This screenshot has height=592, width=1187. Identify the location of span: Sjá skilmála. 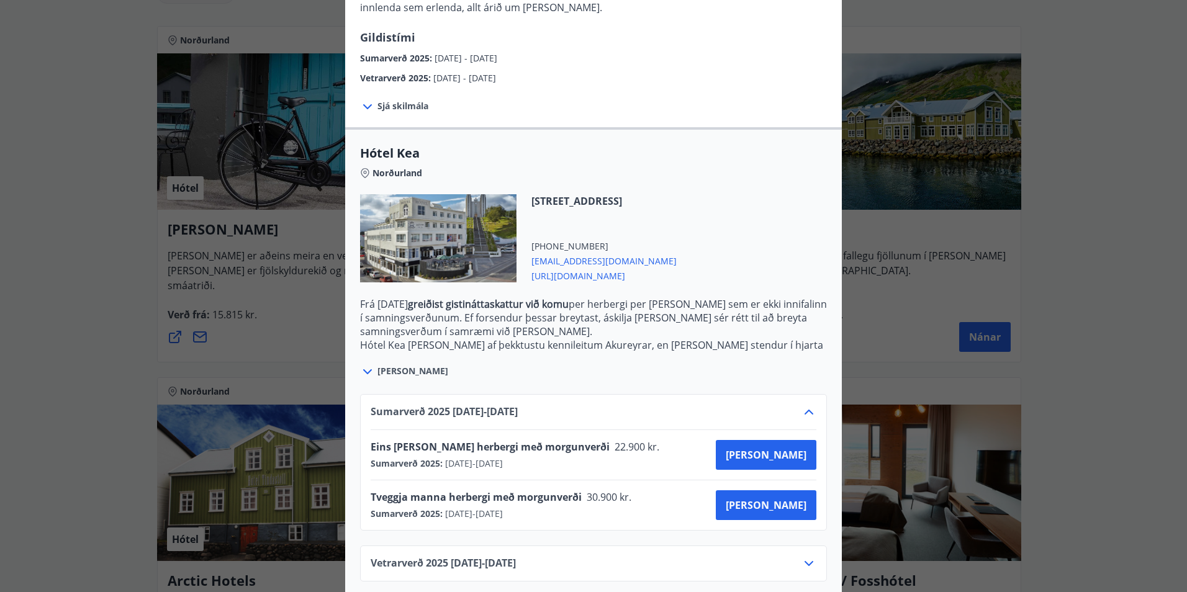
(403, 106).